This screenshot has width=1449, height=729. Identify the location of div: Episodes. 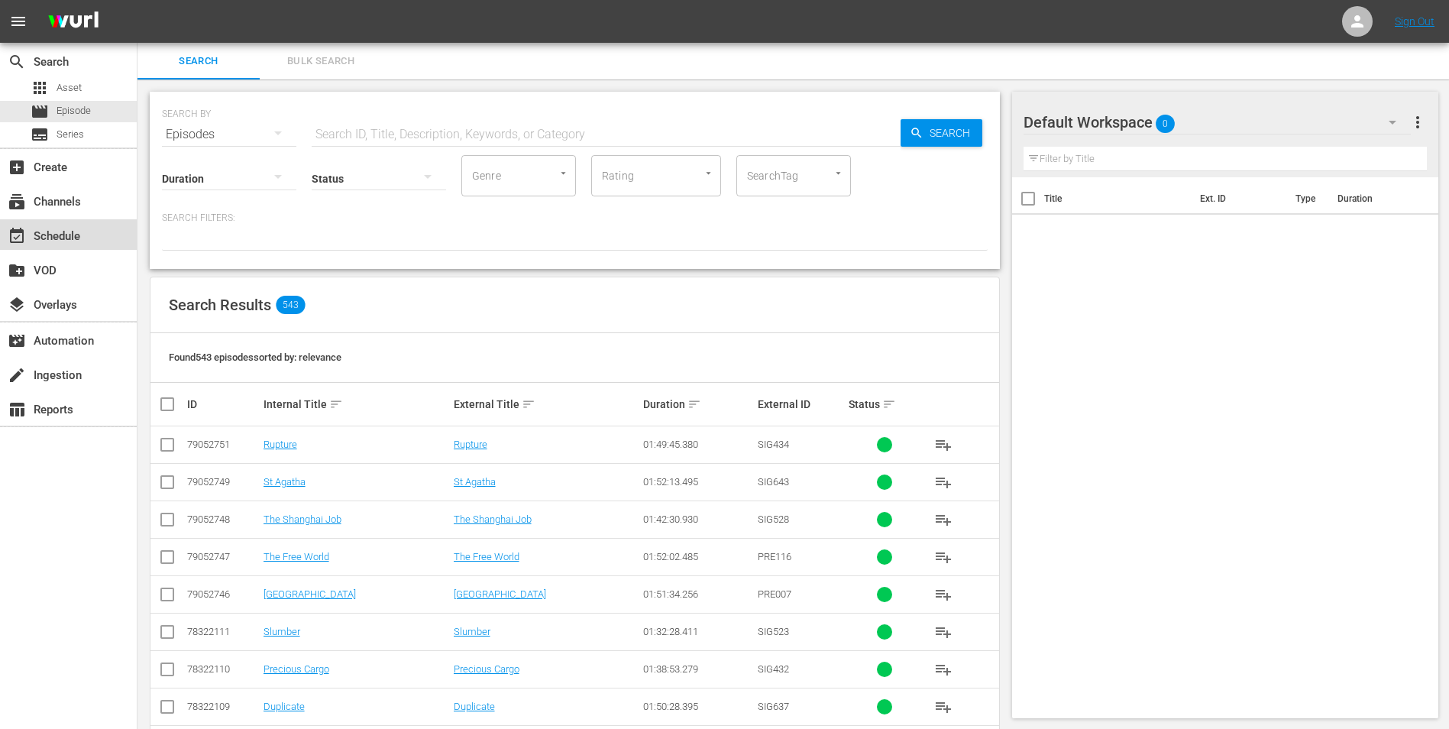
(229, 134).